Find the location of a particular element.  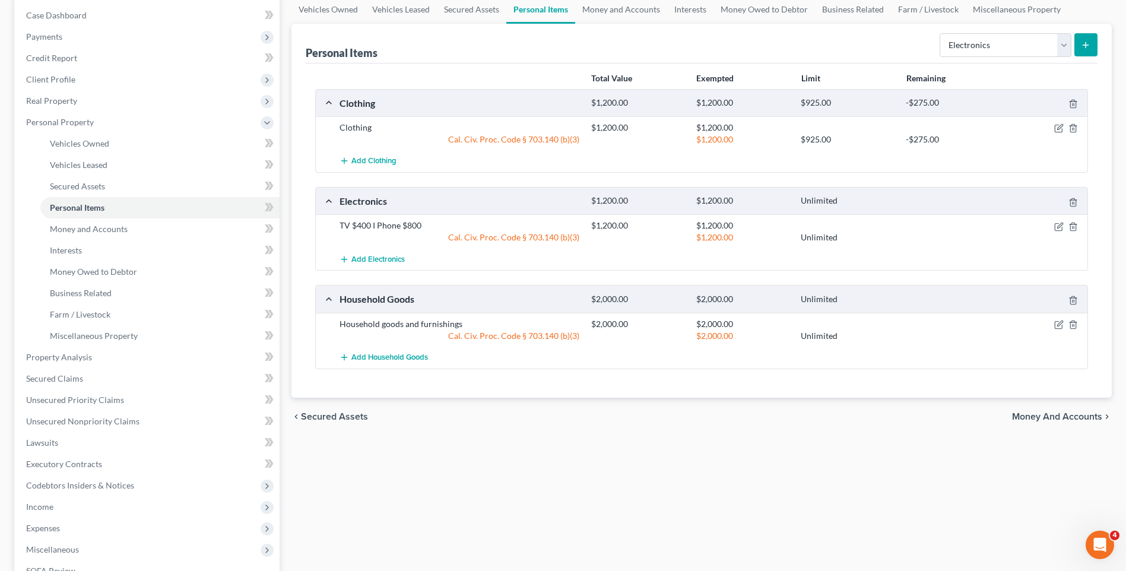

a: Miscellaneous Property is located at coordinates (160, 336).